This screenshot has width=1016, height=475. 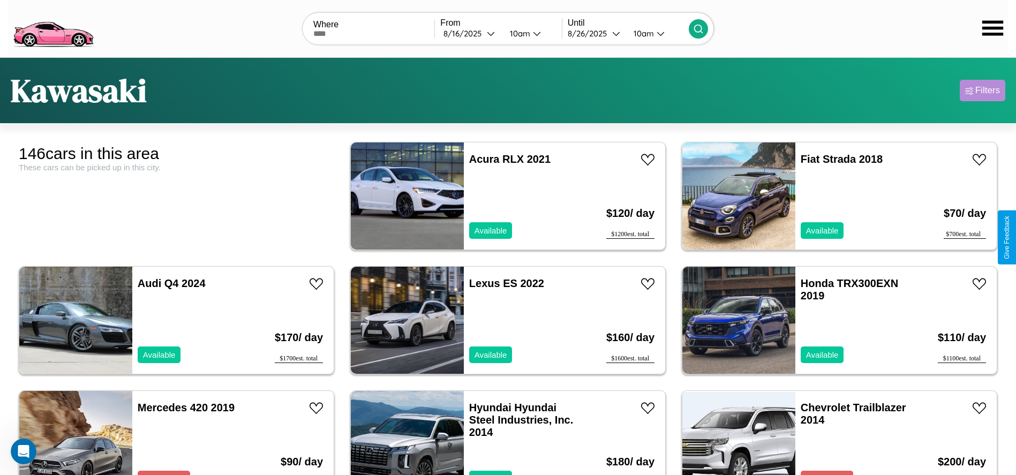 I want to click on h3: $ 120 / day, so click(x=630, y=213).